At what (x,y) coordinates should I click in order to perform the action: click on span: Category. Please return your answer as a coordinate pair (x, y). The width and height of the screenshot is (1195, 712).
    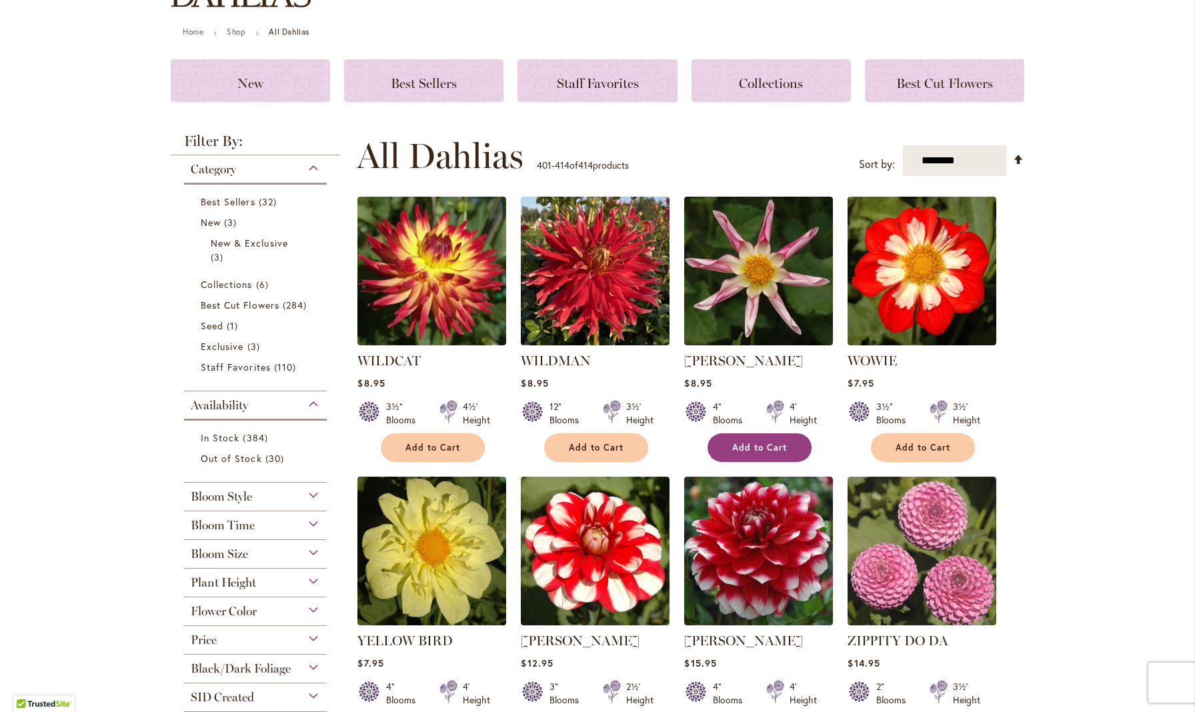
    Looking at the image, I should click on (213, 169).